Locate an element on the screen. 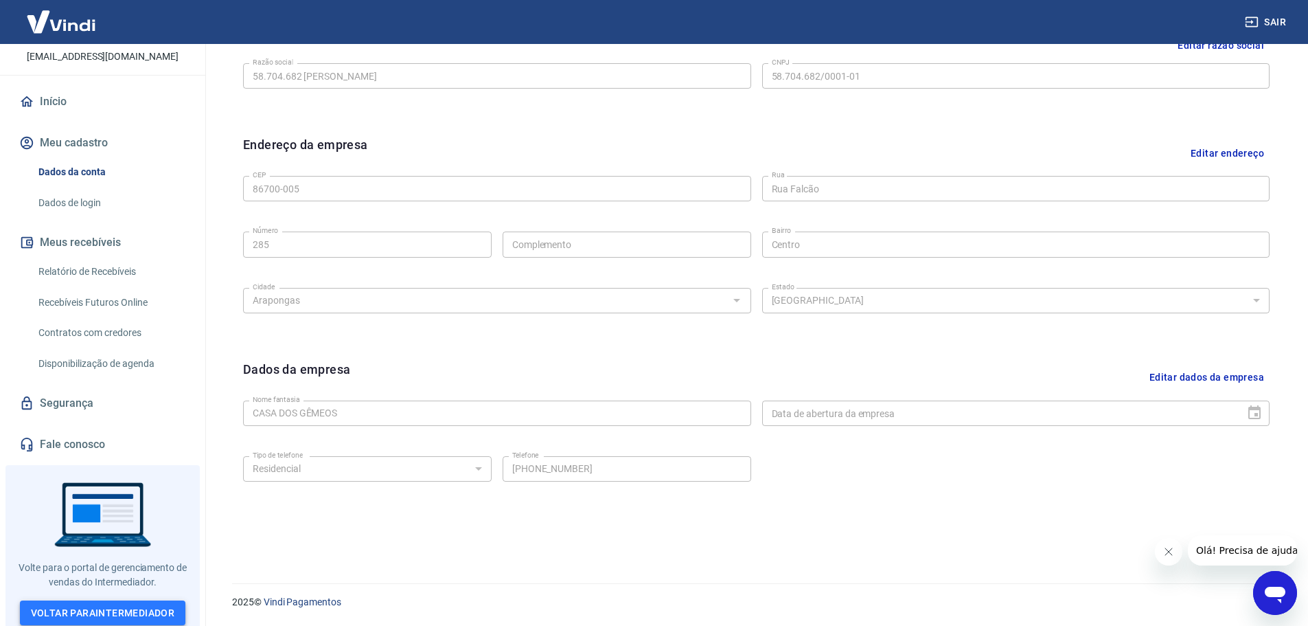  a: Dados da conta is located at coordinates (111, 172).